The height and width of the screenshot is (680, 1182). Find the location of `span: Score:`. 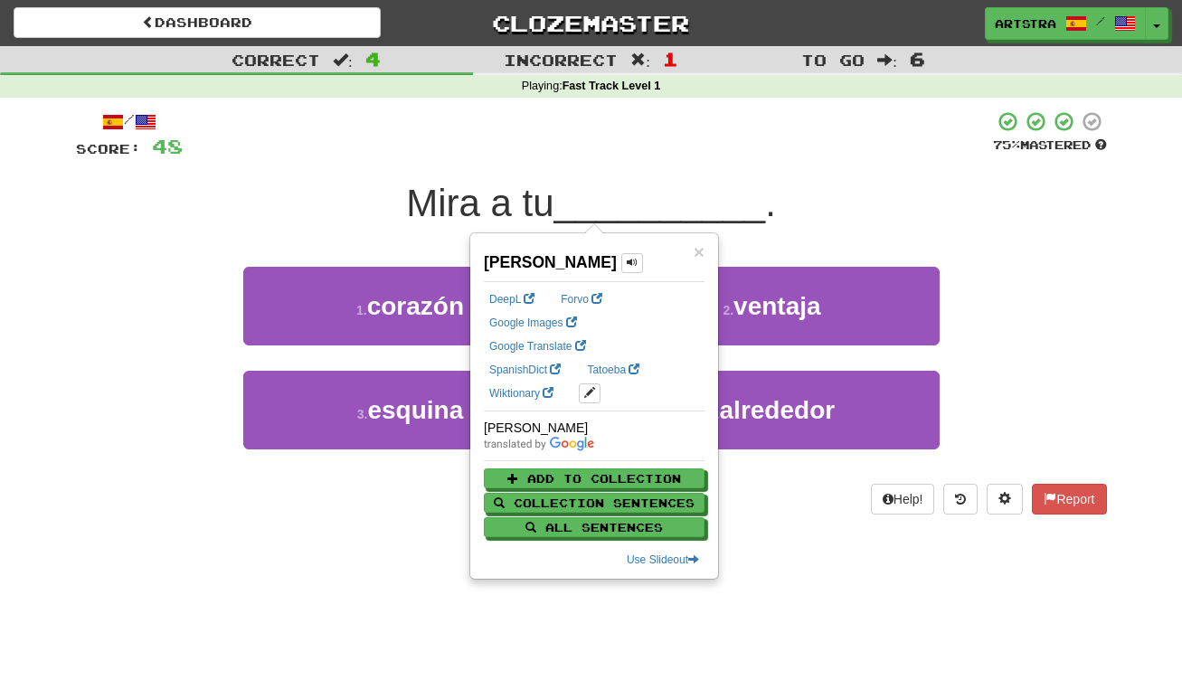

span: Score: is located at coordinates (108, 148).